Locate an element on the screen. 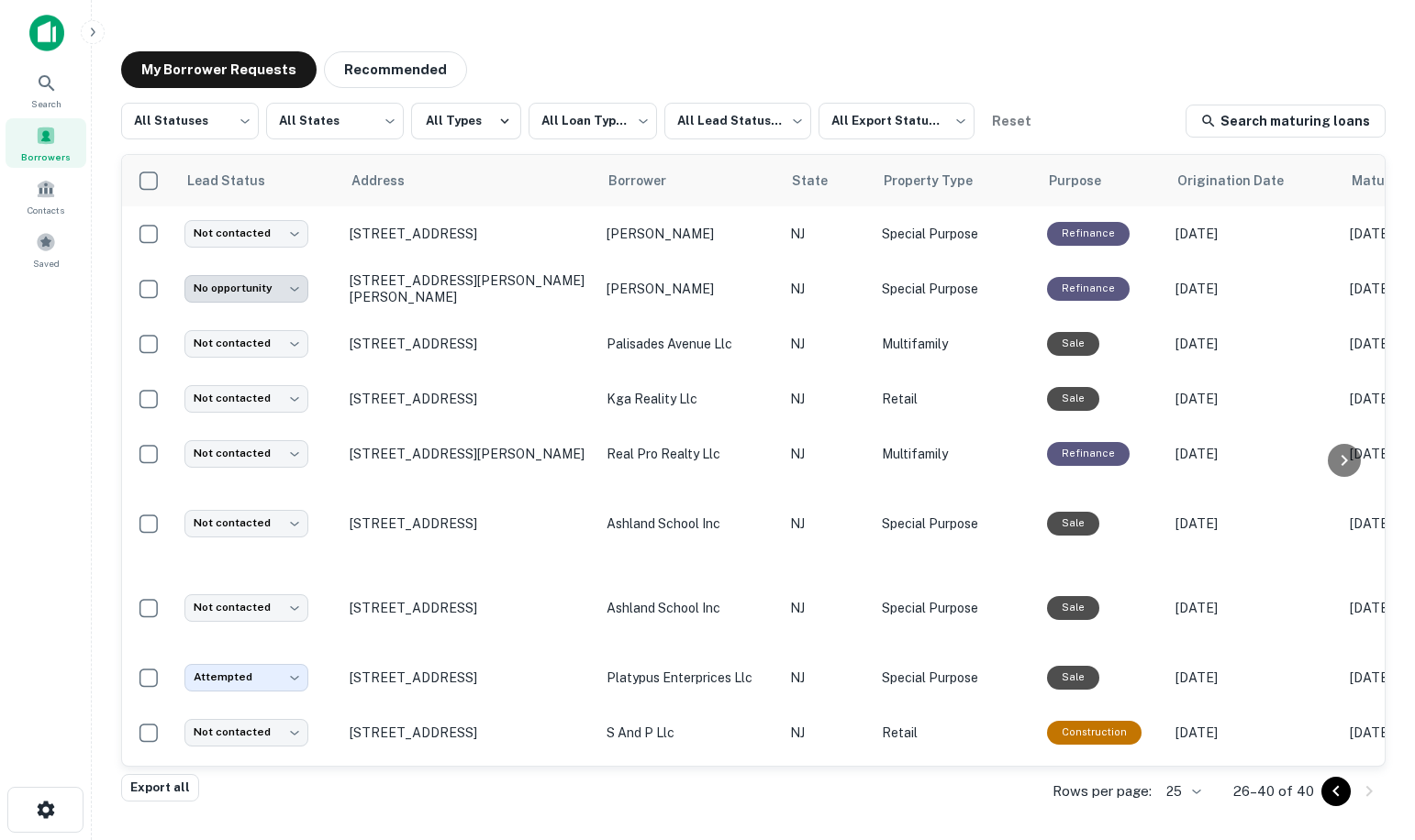 This screenshot has height=840, width=1415. div: Borrowers is located at coordinates (46, 143).